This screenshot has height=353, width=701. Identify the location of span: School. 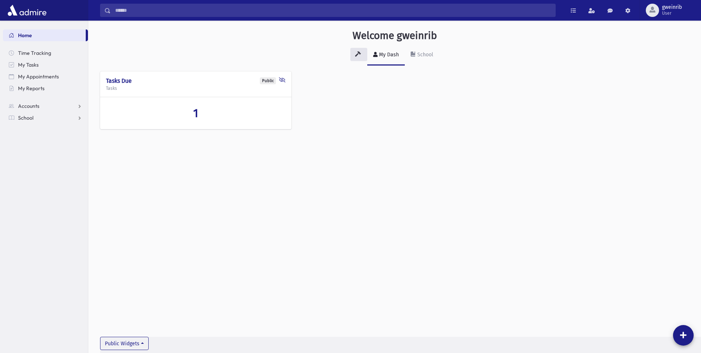
(26, 118).